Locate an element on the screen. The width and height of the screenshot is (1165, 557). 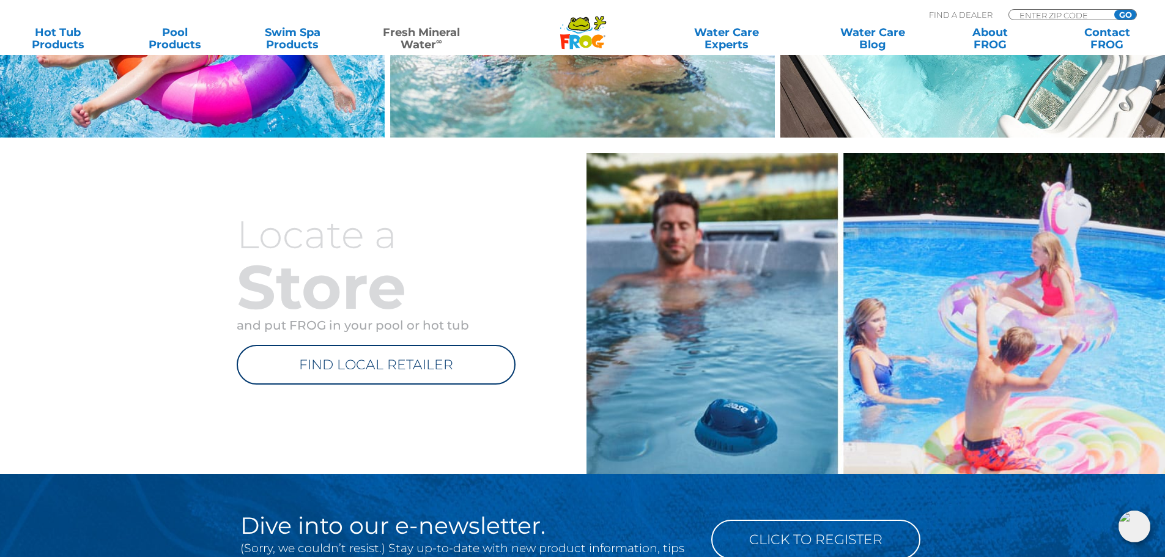
p: Find A Dealer is located at coordinates (961, 15).